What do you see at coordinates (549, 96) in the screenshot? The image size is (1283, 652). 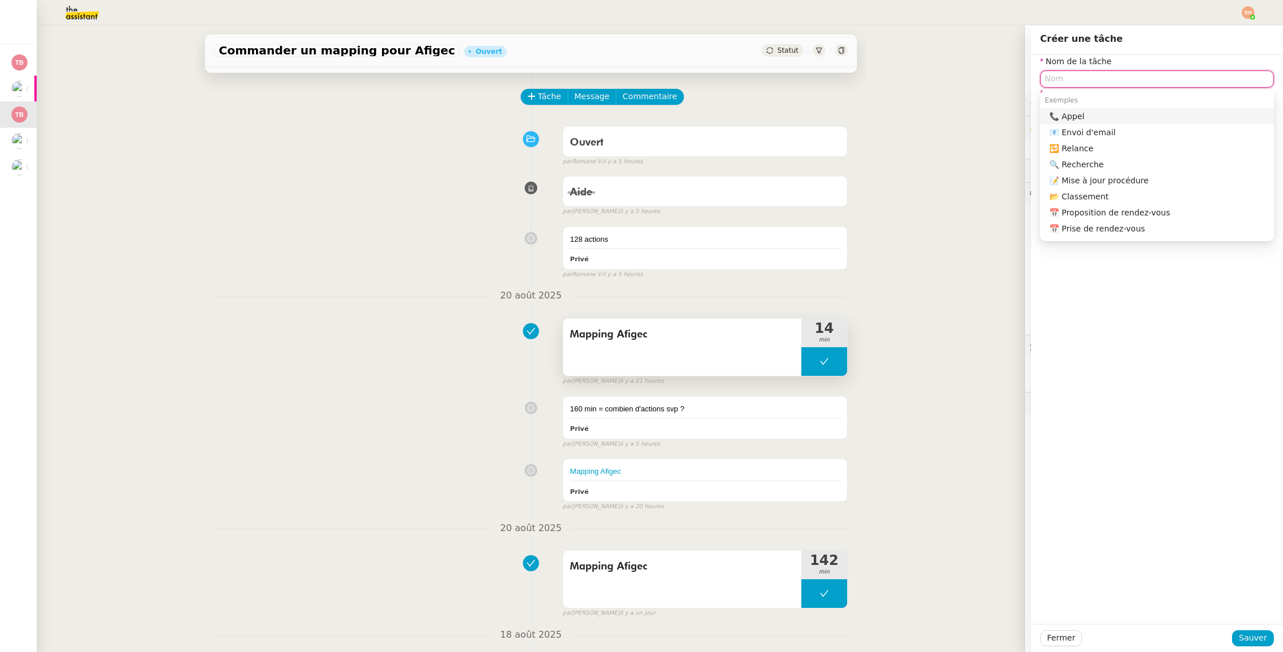 I see `span: Tâche` at bounding box center [549, 96].